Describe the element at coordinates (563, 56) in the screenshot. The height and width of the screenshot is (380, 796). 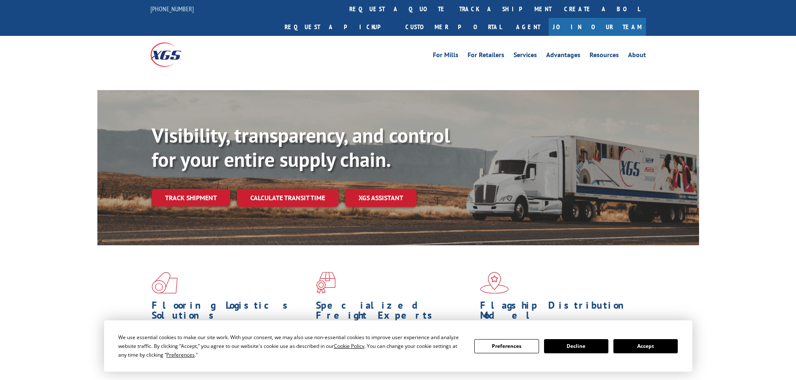
I see `a: Advantages` at that location.